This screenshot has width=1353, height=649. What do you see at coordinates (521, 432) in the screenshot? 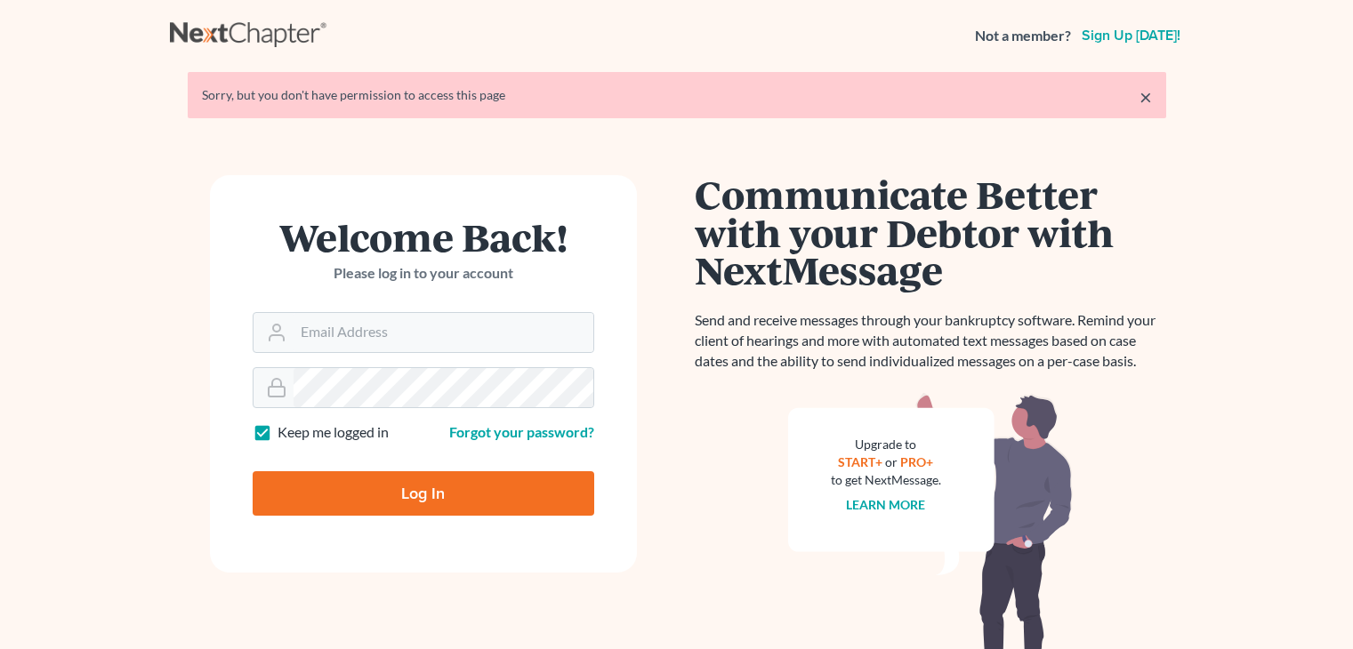
I see `a: Forgot your password?` at bounding box center [521, 432].